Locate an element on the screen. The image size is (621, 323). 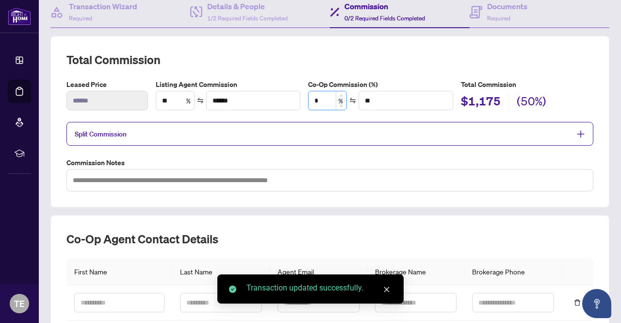
label: Listing Agent Commission is located at coordinates (228, 84).